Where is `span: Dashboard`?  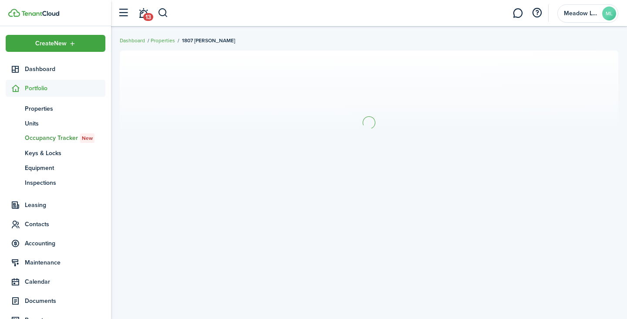 span: Dashboard is located at coordinates (65, 69).